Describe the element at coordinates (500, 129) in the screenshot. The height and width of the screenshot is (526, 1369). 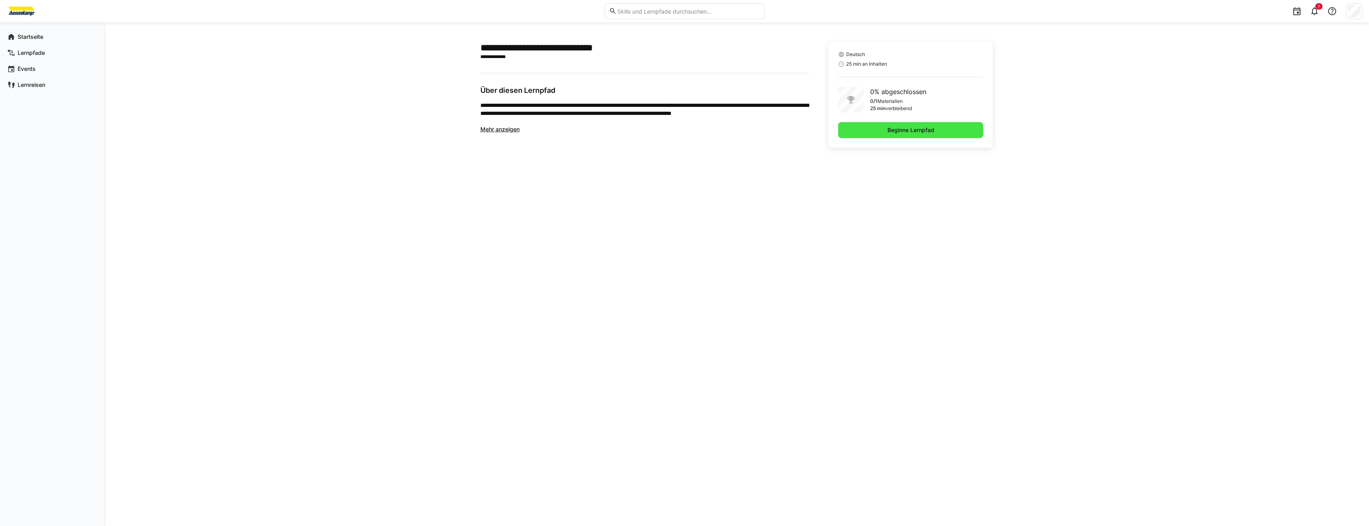
I see `span: Mehr anzeigen` at that location.